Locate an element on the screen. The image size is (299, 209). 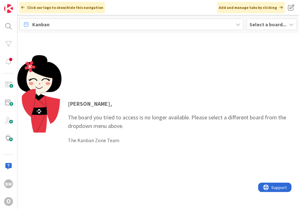
p: The board you tried to access is no longer available. Please select a different board from the dr... is located at coordinates (180, 114).